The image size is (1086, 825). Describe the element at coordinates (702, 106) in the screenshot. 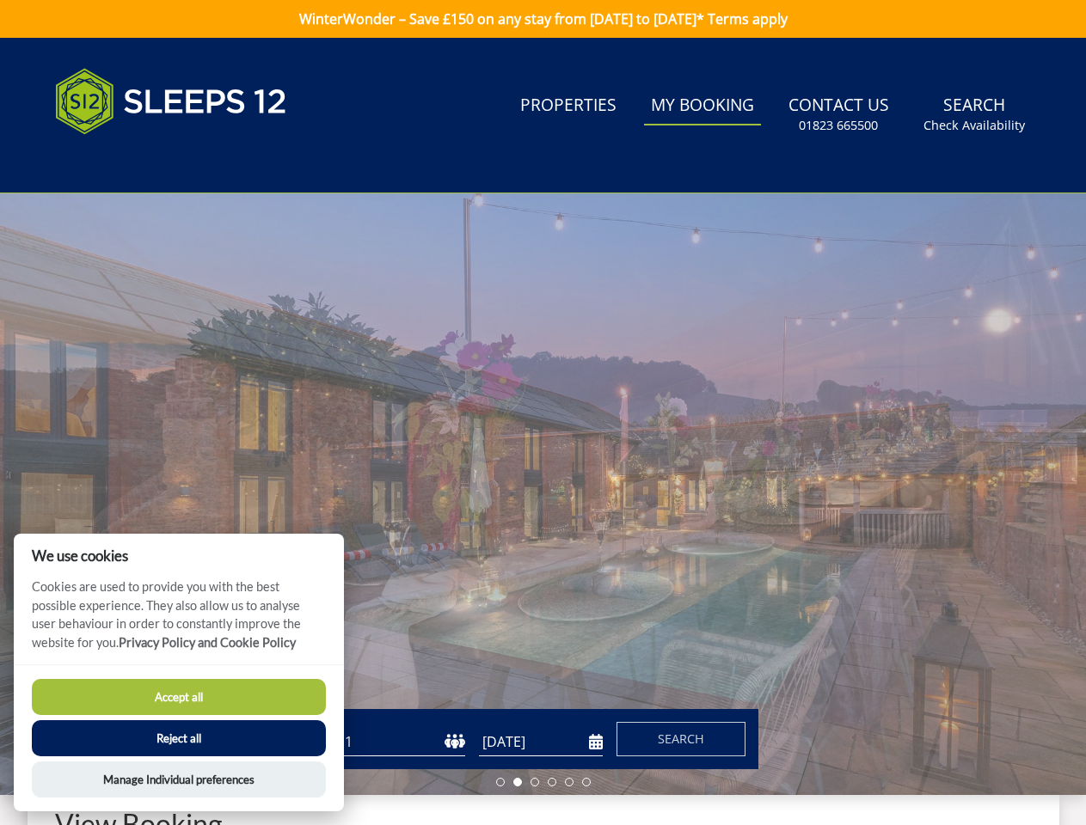

I see `a: My Booking` at that location.